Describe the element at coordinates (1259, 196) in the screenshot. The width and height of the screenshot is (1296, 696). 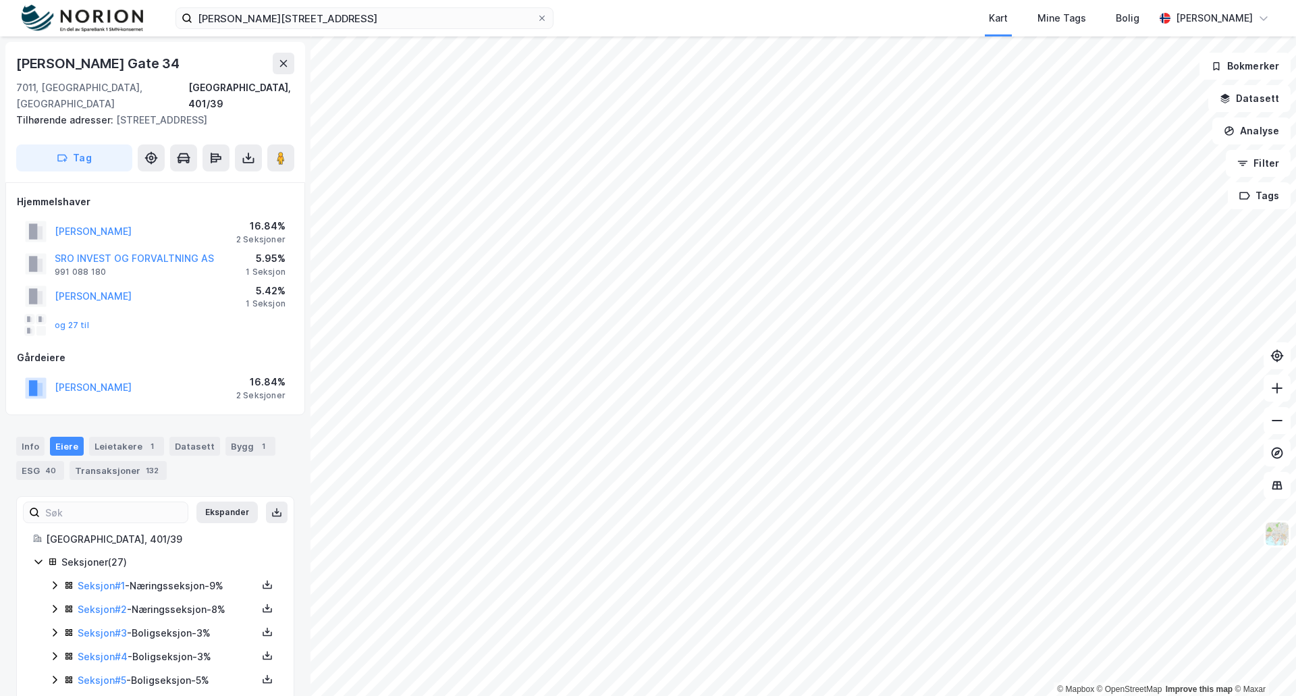
I see `button: Tags` at that location.